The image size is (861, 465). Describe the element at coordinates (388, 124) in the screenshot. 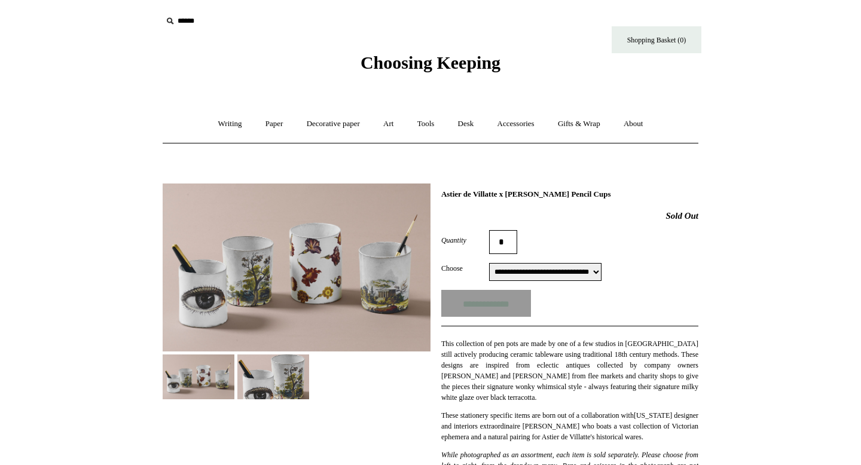

I see `a: Art` at that location.